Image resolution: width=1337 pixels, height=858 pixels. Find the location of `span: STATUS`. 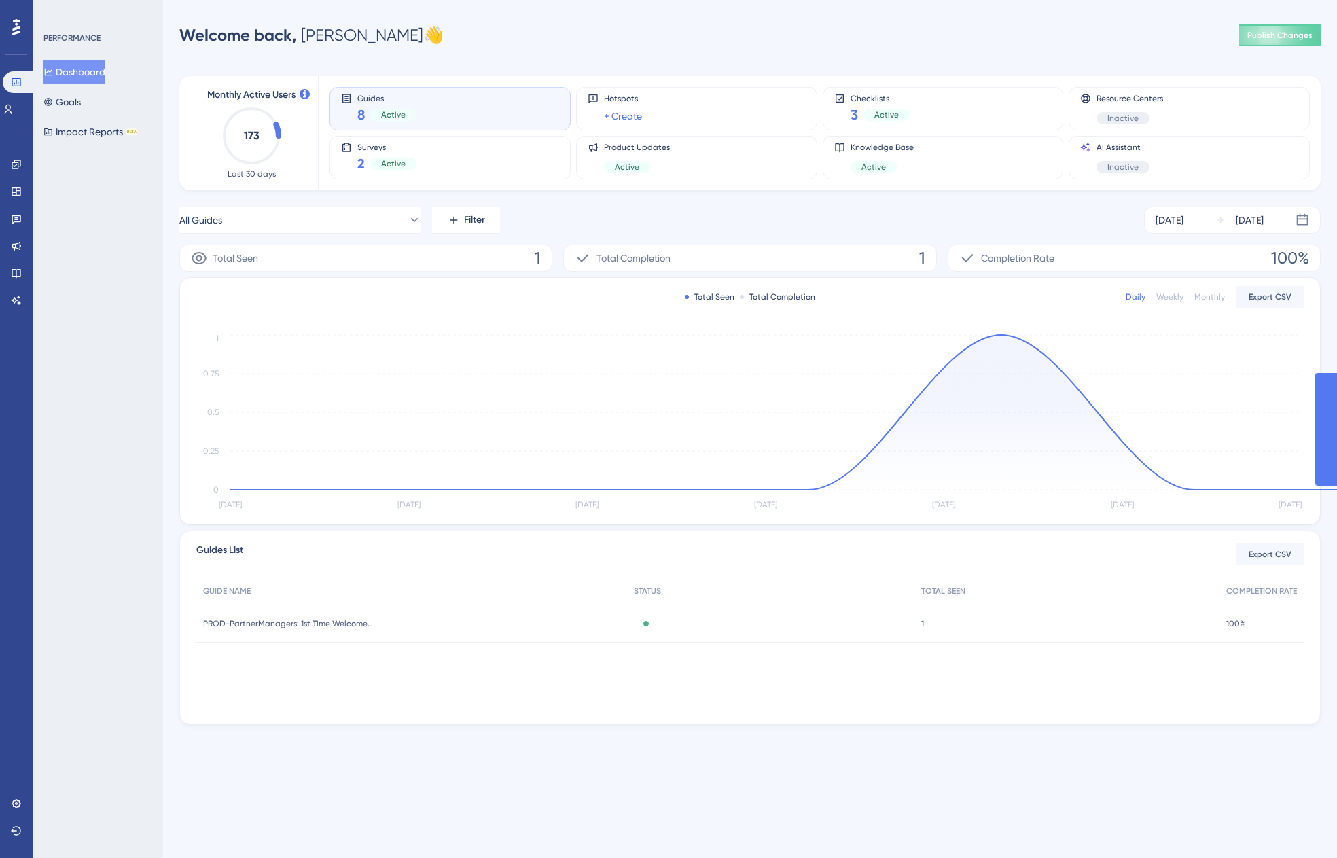

span: STATUS is located at coordinates (647, 591).